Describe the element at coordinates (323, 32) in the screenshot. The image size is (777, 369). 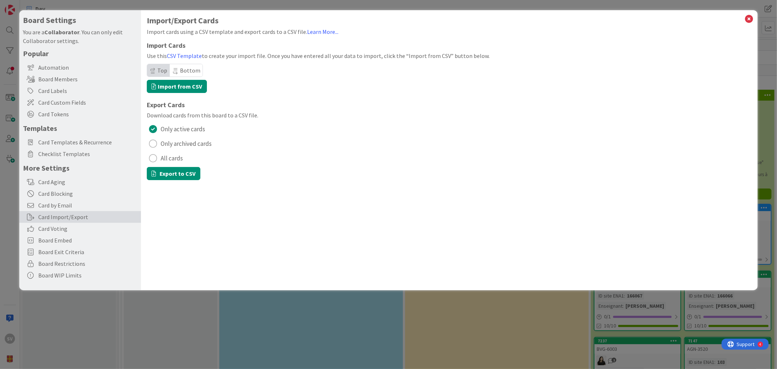
I see `a: Learn More...` at that location.